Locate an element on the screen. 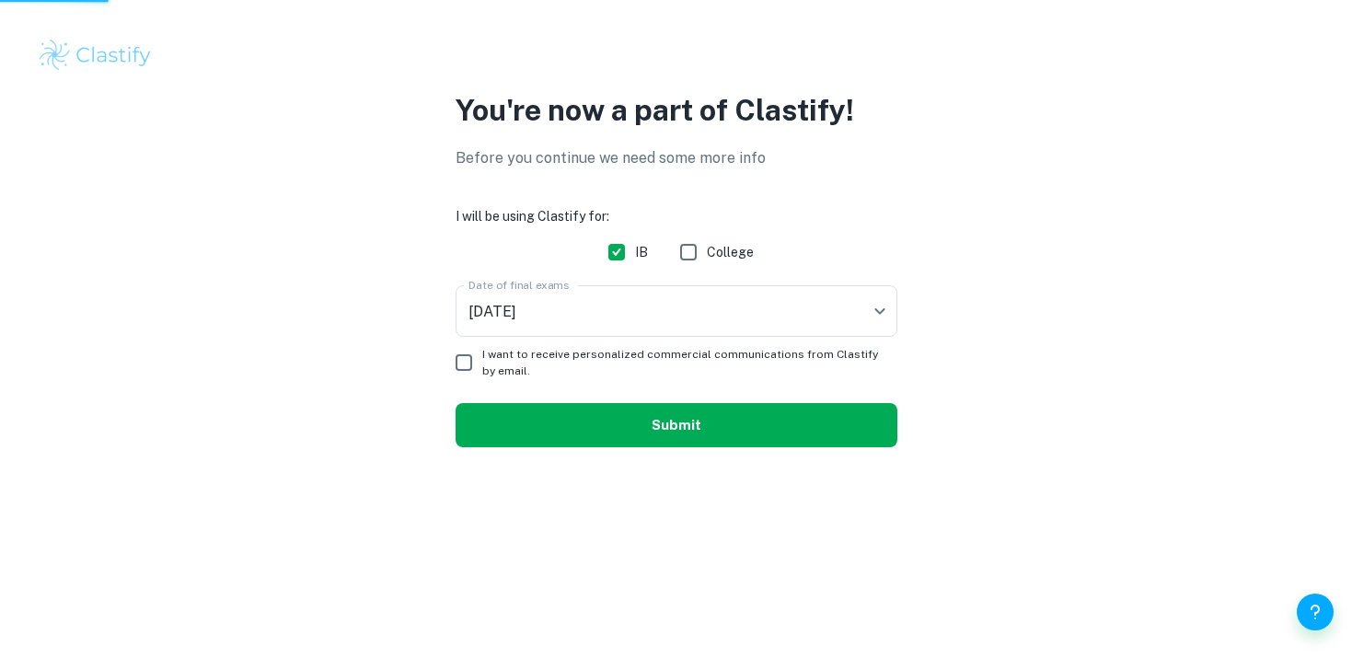  button: Submit is located at coordinates (677, 425).